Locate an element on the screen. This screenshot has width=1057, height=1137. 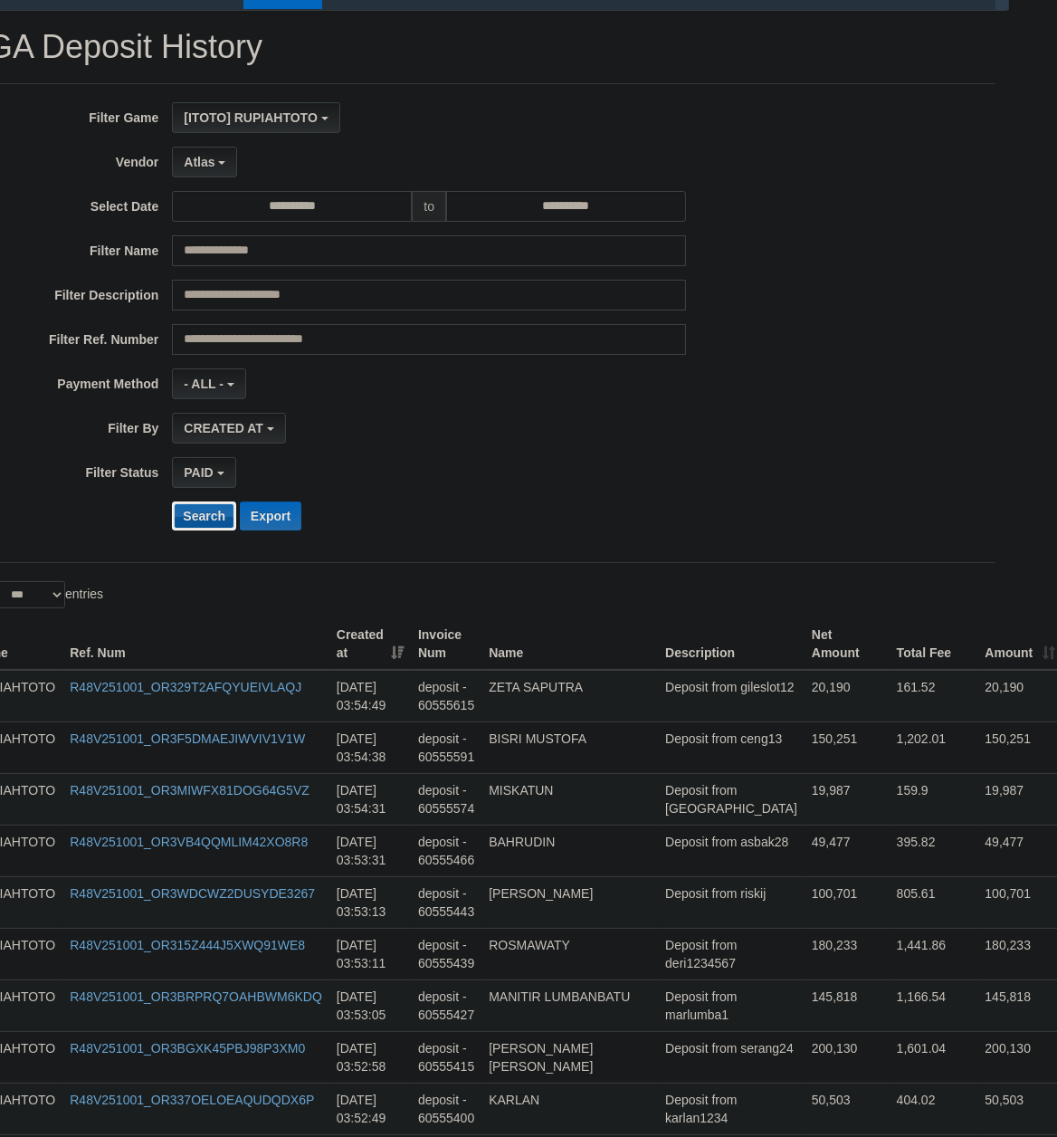
td: Deposit from karlan1234 is located at coordinates (731, 1108).